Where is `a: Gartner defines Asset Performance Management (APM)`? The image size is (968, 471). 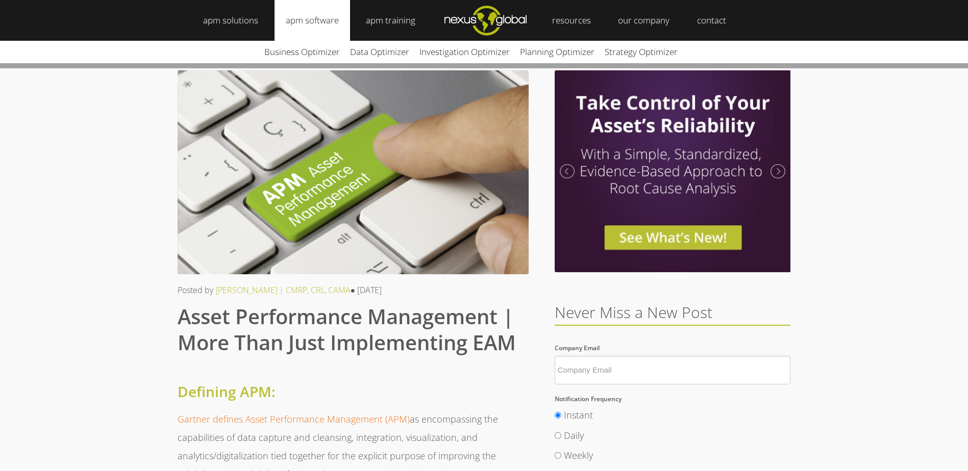 a: Gartner defines Asset Performance Management (APM) is located at coordinates (293, 419).